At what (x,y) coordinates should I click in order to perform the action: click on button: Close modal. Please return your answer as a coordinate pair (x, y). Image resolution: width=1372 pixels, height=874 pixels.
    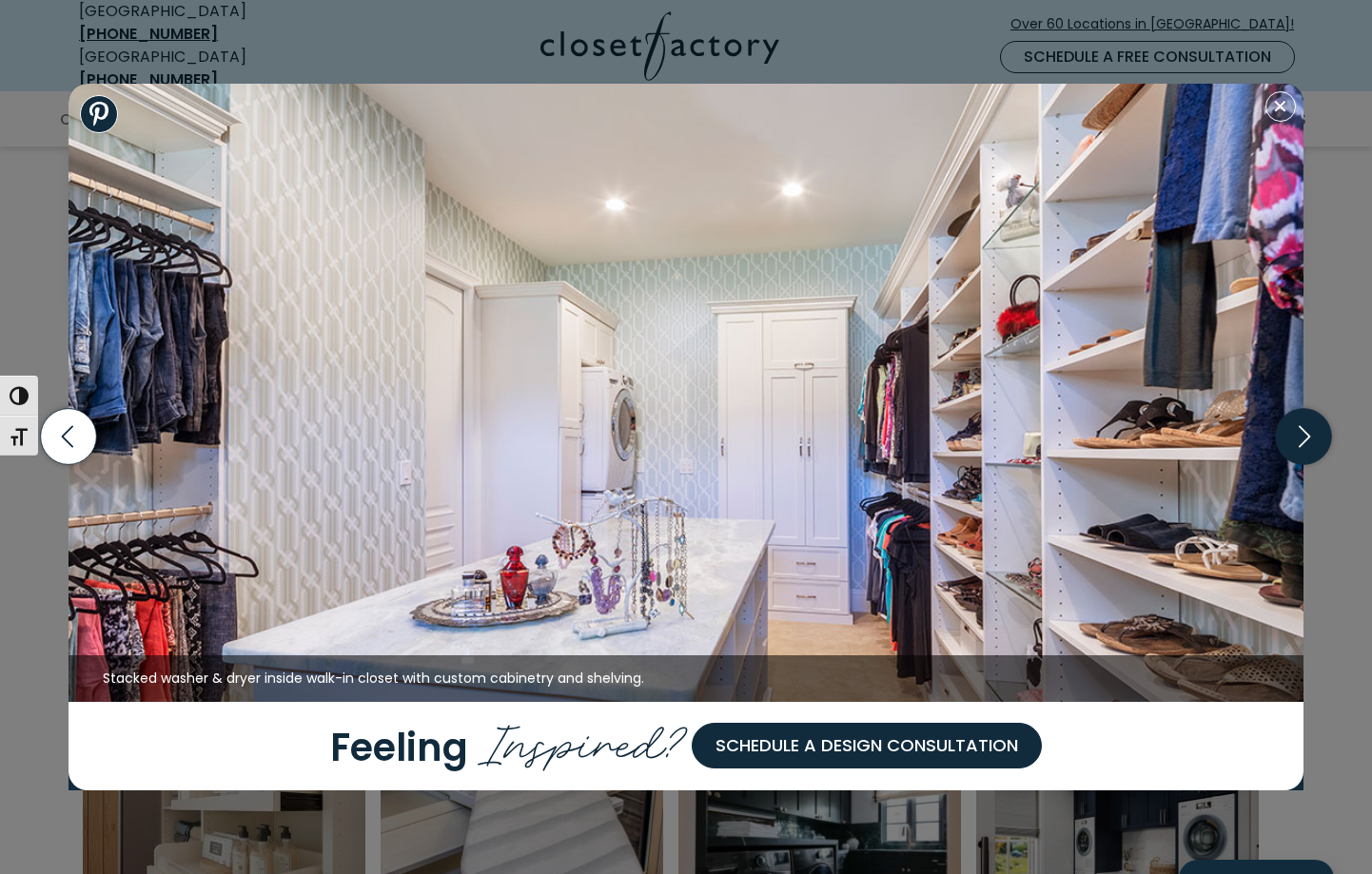
    Looking at the image, I should click on (1280, 106).